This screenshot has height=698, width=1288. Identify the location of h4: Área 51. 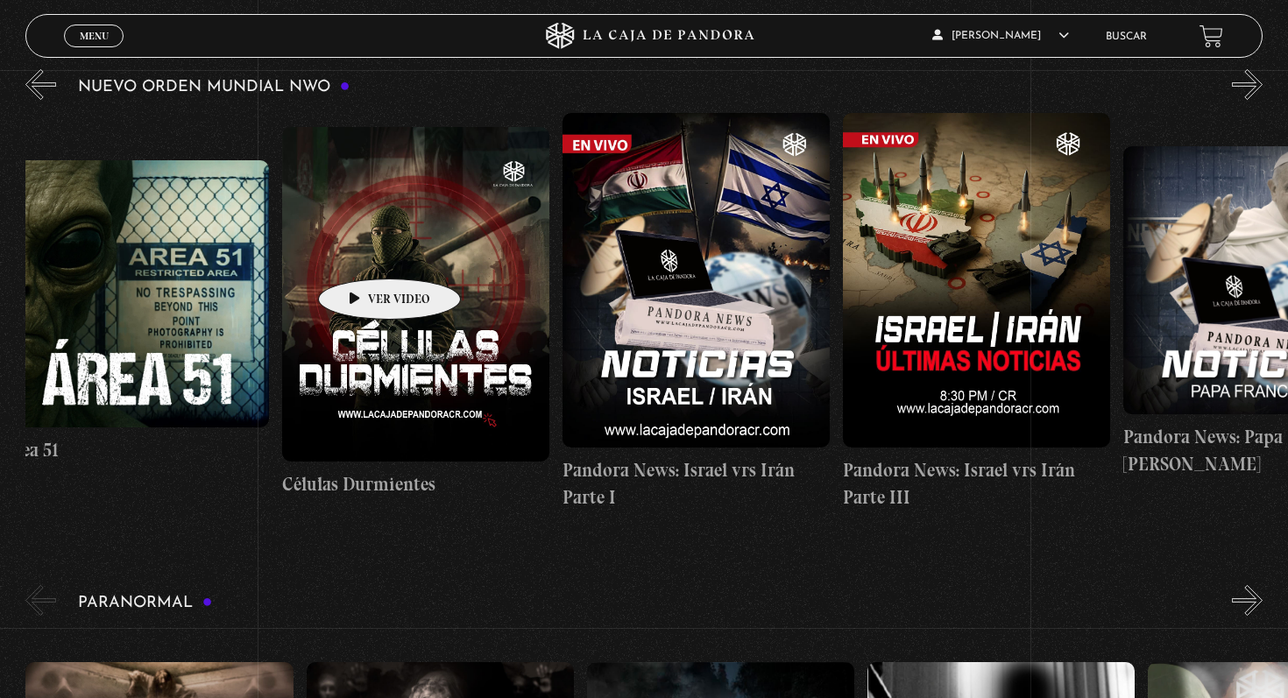
(135, 450).